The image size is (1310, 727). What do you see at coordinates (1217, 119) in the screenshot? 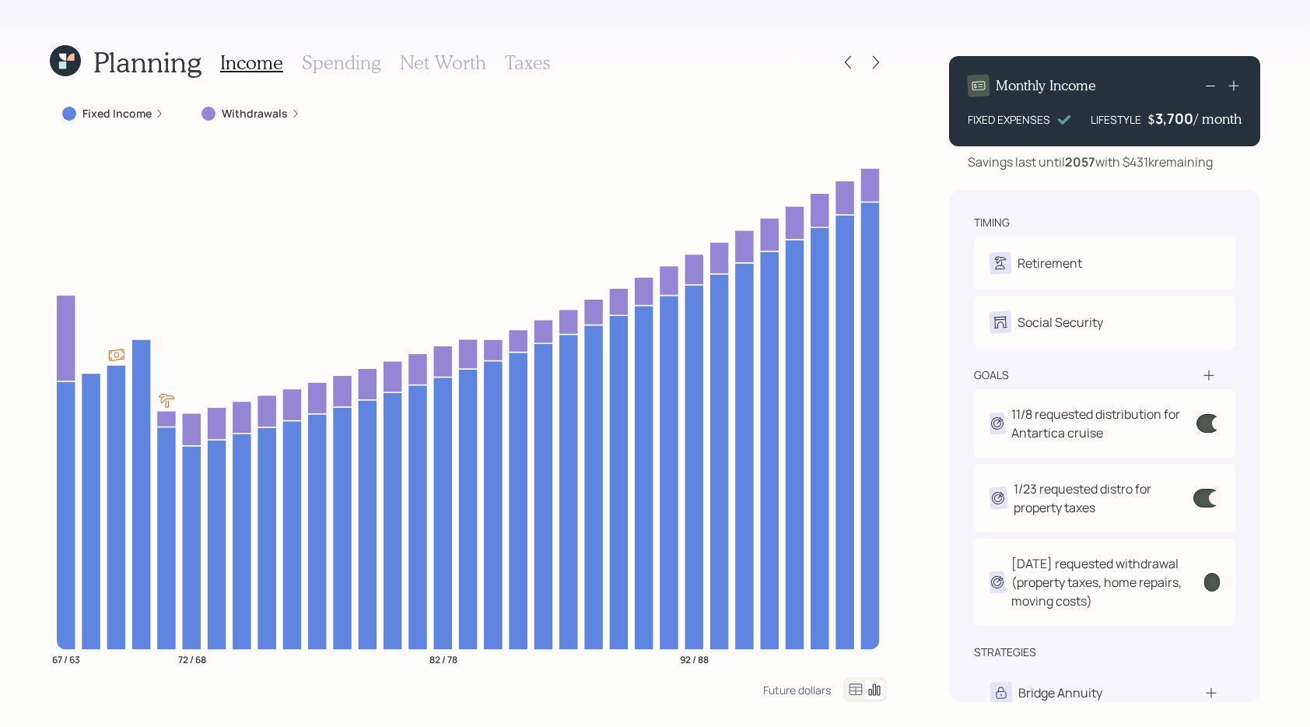
I see `h4: / month` at bounding box center [1217, 119].